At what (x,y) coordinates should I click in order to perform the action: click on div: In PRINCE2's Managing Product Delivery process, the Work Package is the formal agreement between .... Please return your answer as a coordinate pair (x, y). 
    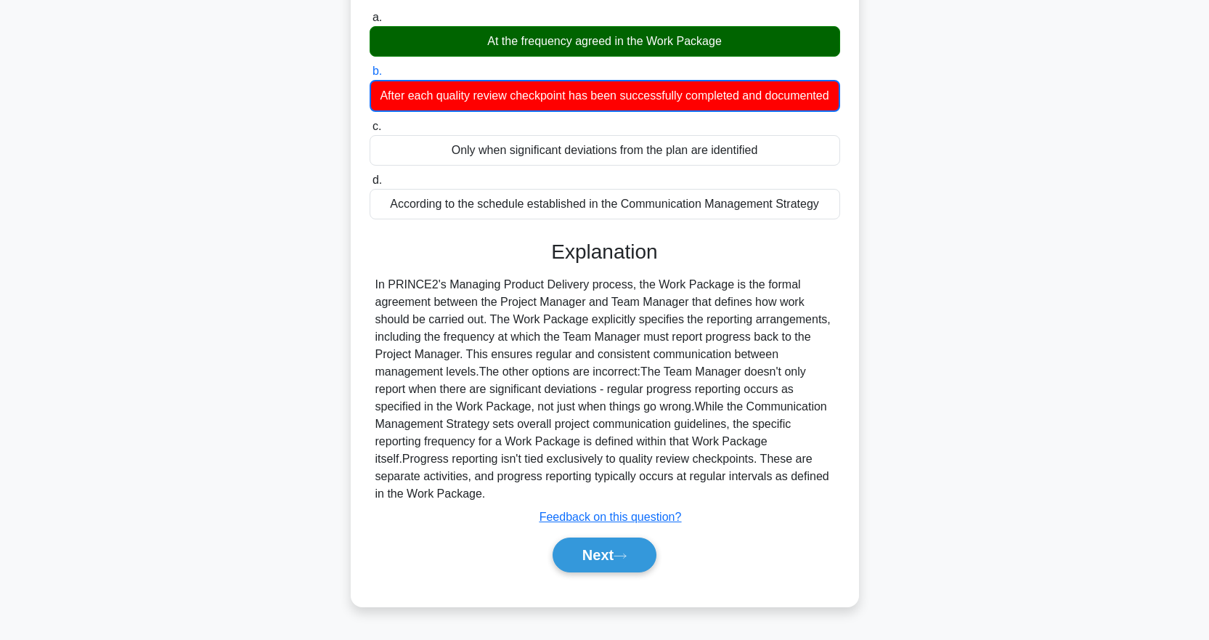
    Looking at the image, I should click on (605, 389).